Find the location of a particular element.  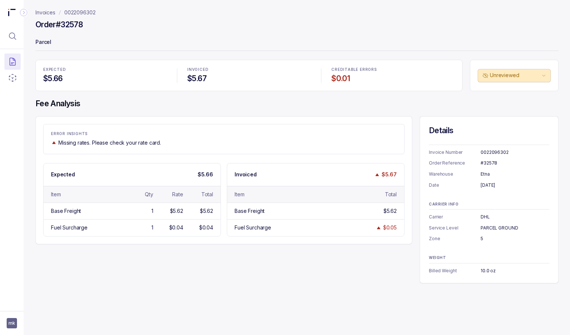

p: Carrier is located at coordinates (455, 217).